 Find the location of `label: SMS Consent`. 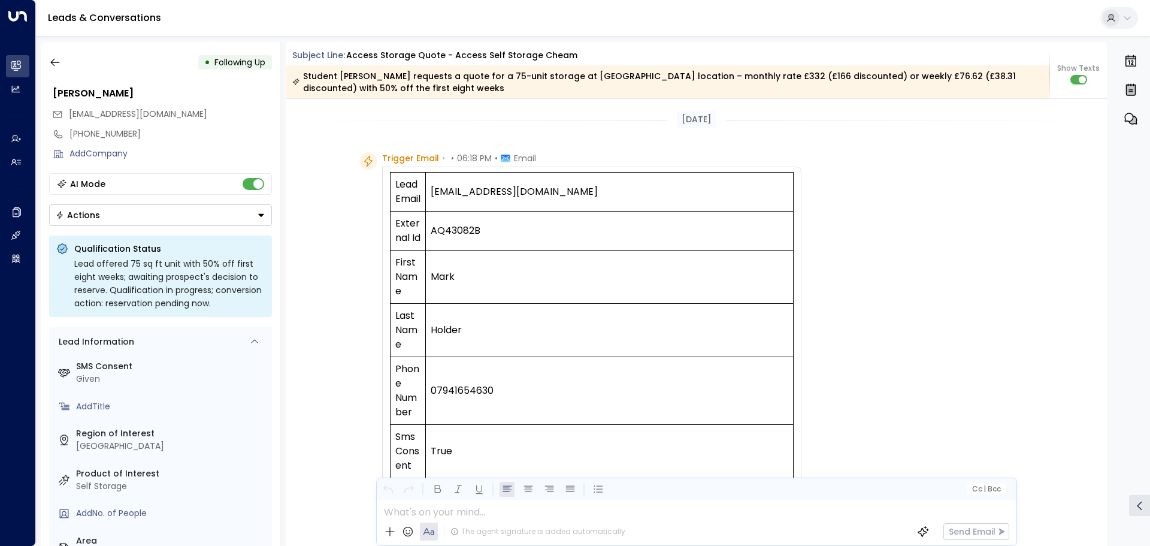

label: SMS Consent is located at coordinates (171, 366).